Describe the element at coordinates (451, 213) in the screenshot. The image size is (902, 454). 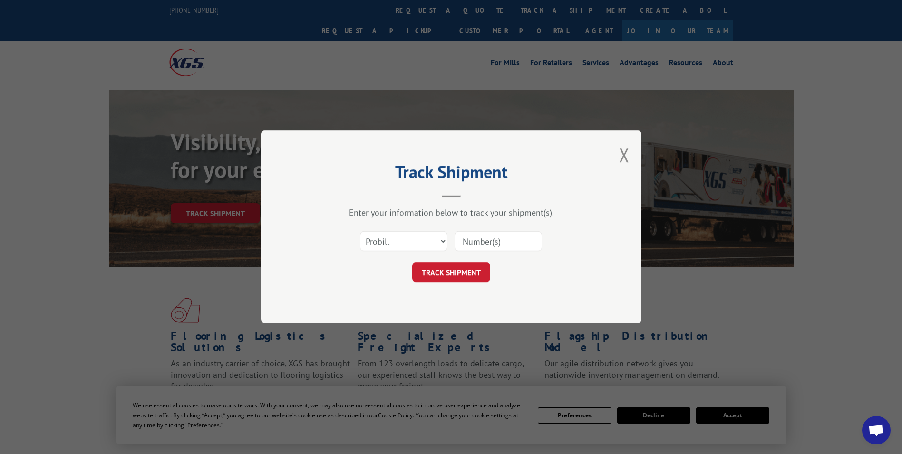
I see `div: Enter your information below to track your shipment(s).` at that location.